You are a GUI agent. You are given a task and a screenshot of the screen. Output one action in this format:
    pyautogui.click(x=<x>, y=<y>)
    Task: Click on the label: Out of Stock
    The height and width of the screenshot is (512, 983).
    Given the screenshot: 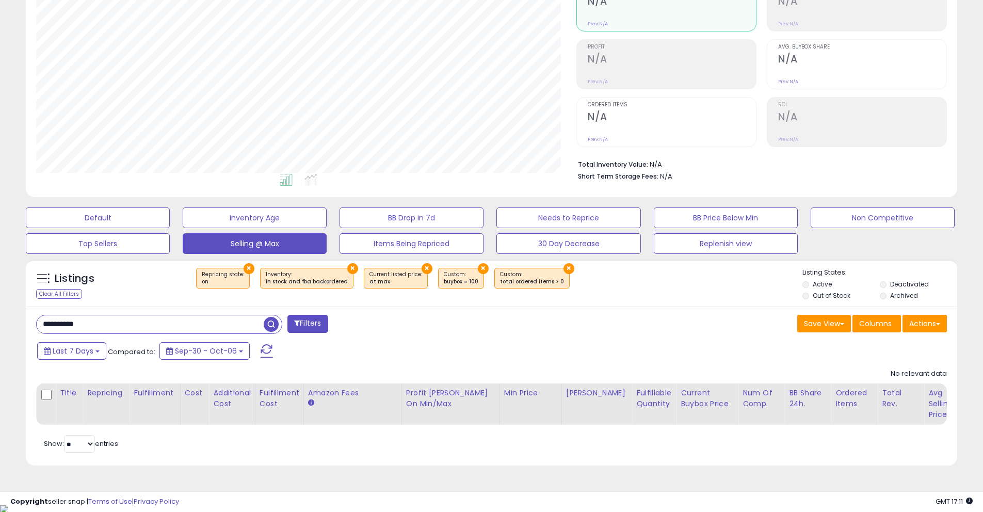 What is the action you would take?
    pyautogui.click(x=831, y=295)
    